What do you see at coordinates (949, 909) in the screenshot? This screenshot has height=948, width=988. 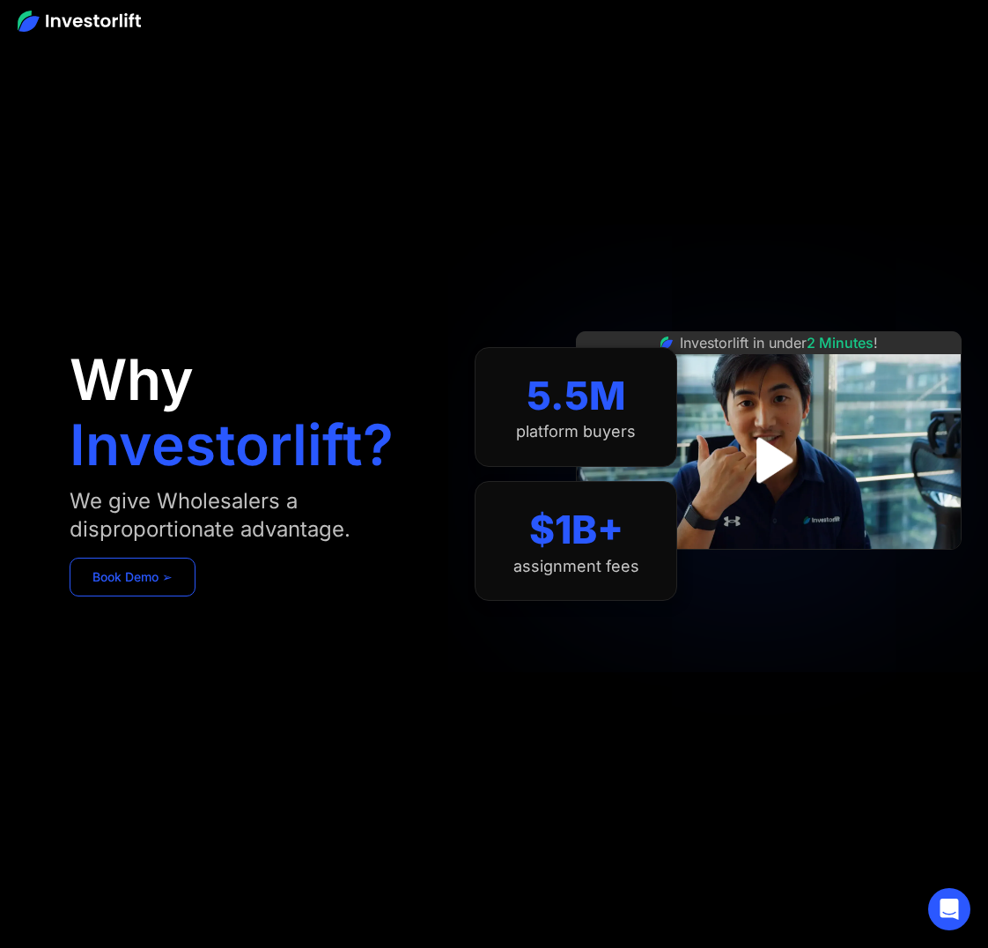 I see `div: Open Intercom Messenger` at bounding box center [949, 909].